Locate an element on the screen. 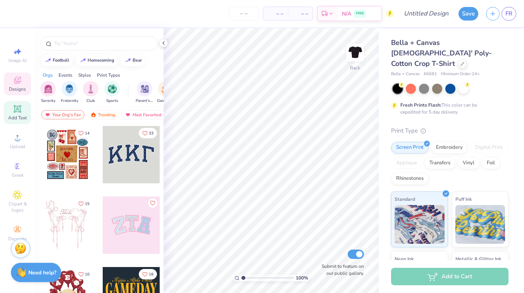 The height and width of the screenshot is (293, 524). input: Try "Alpha" is located at coordinates (103, 43).